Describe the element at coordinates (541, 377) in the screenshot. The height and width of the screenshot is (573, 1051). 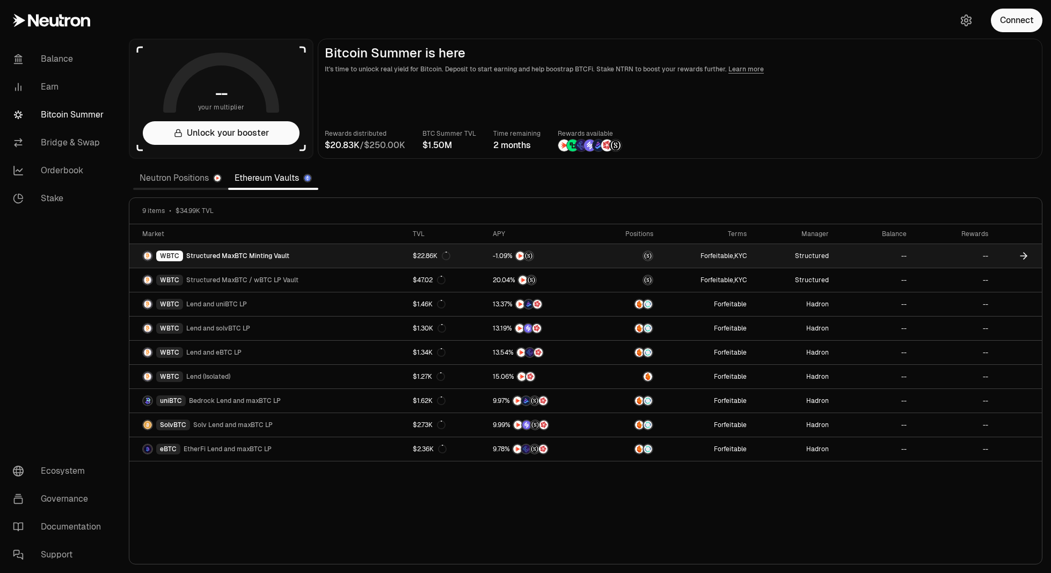
I see `button: NTRNMars Fragments` at that location.